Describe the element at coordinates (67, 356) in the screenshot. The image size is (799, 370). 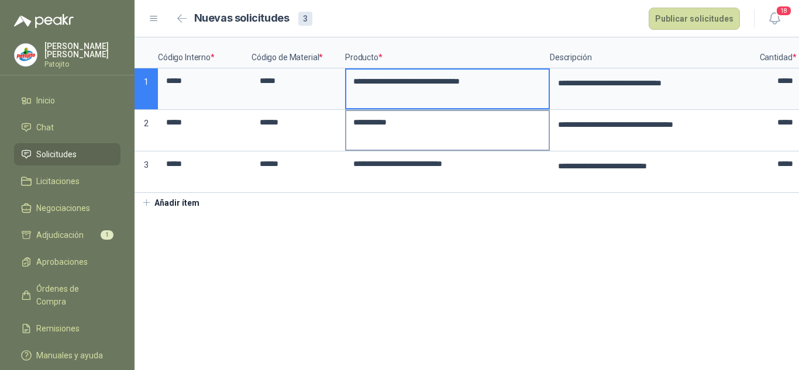
I see `a: Manuales y ayuda` at that location.